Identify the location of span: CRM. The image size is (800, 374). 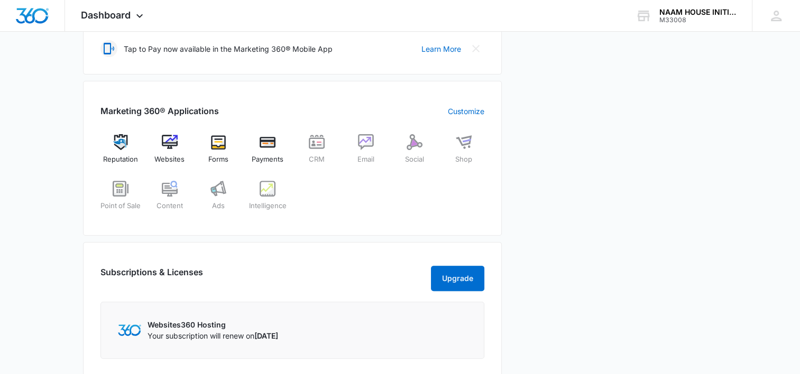
(317, 160).